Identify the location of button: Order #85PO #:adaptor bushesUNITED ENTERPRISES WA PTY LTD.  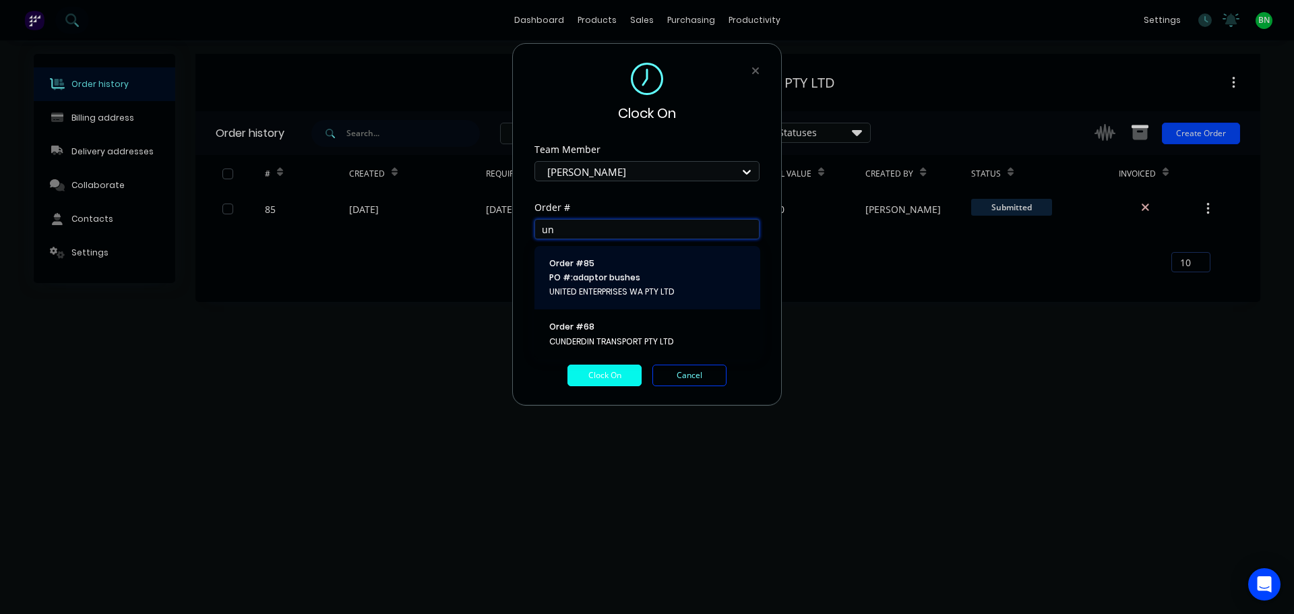
(647, 278).